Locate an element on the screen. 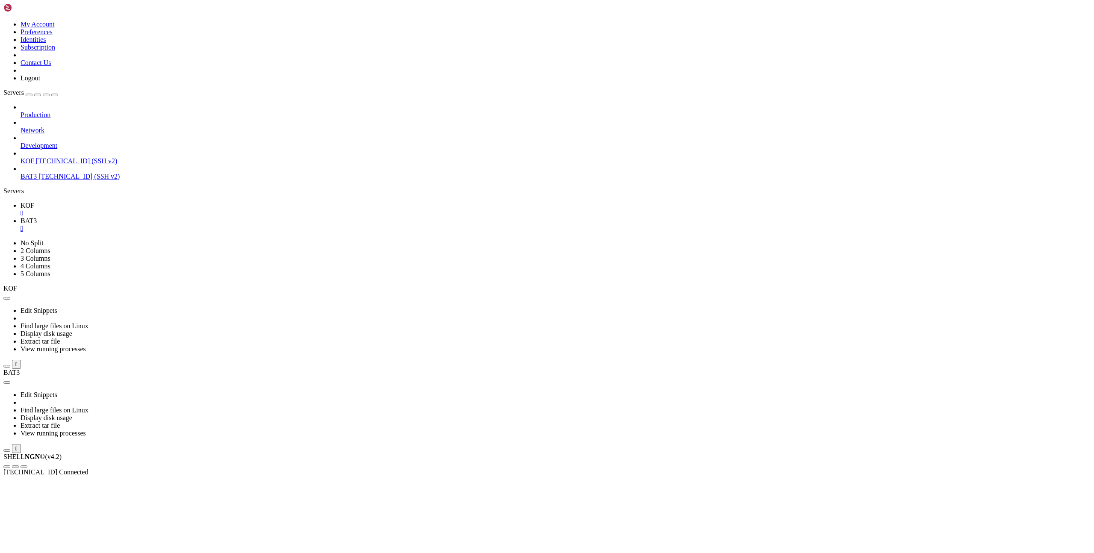  a: Preferences is located at coordinates (36, 32).